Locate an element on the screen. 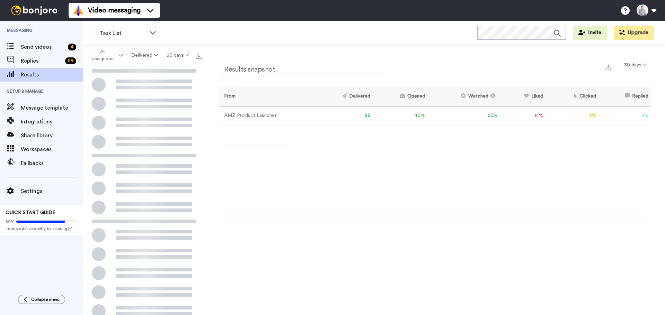 Image resolution: width=665 pixels, height=315 pixels. button: All assignees is located at coordinates (106, 55).